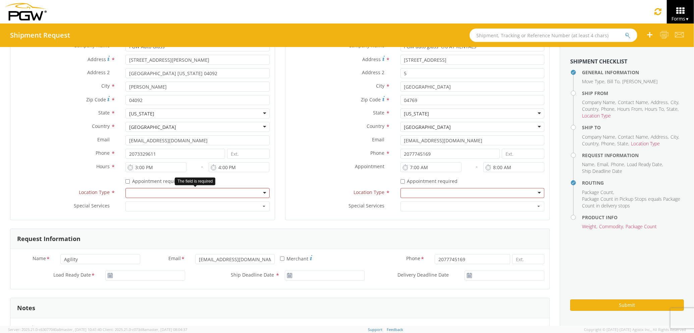  Describe the element at coordinates (395, 329) in the screenshot. I see `a: Feedback` at that location.